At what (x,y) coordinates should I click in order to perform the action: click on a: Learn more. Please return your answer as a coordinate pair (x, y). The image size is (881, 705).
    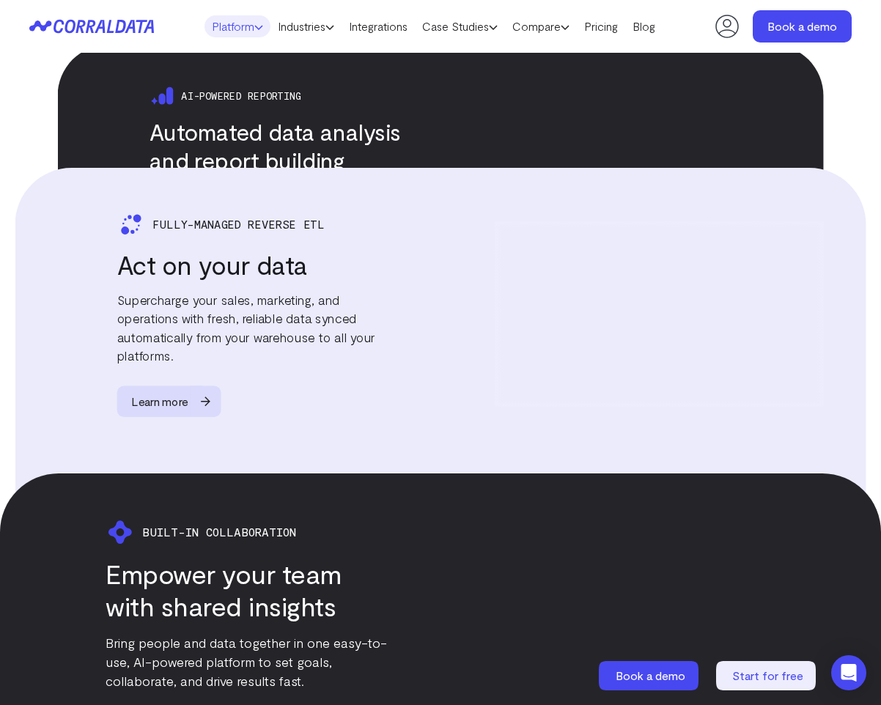
    Looking at the image, I should click on (175, 401).